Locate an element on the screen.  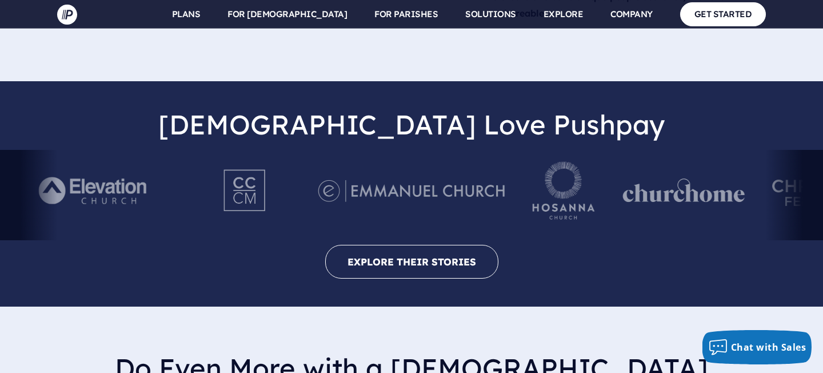
img: Pushpay_Logo__CCM is located at coordinates (245, 190).